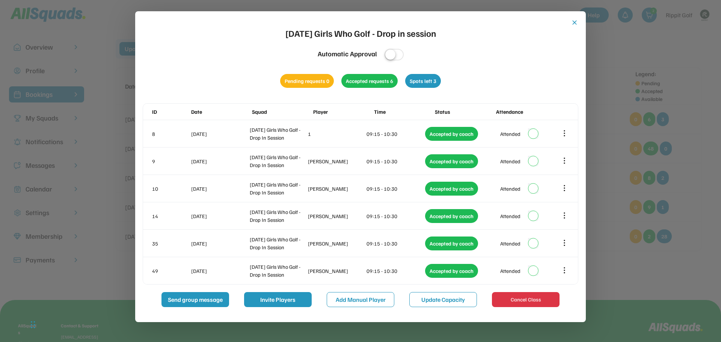 The width and height of the screenshot is (721, 342). Describe the element at coordinates (171, 243) in the screenshot. I see `div: 35` at that location.